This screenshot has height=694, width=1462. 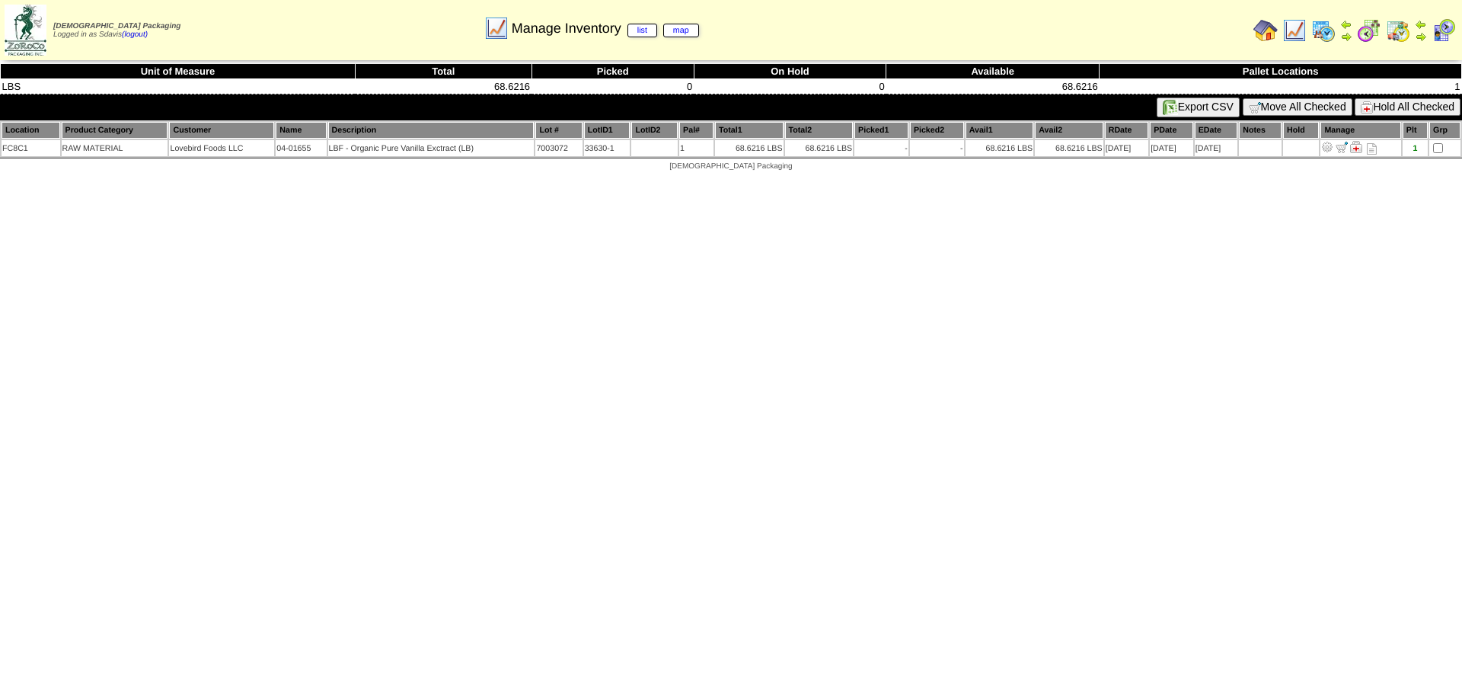 What do you see at coordinates (558, 148) in the screenshot?
I see `td: 7003072` at bounding box center [558, 148].